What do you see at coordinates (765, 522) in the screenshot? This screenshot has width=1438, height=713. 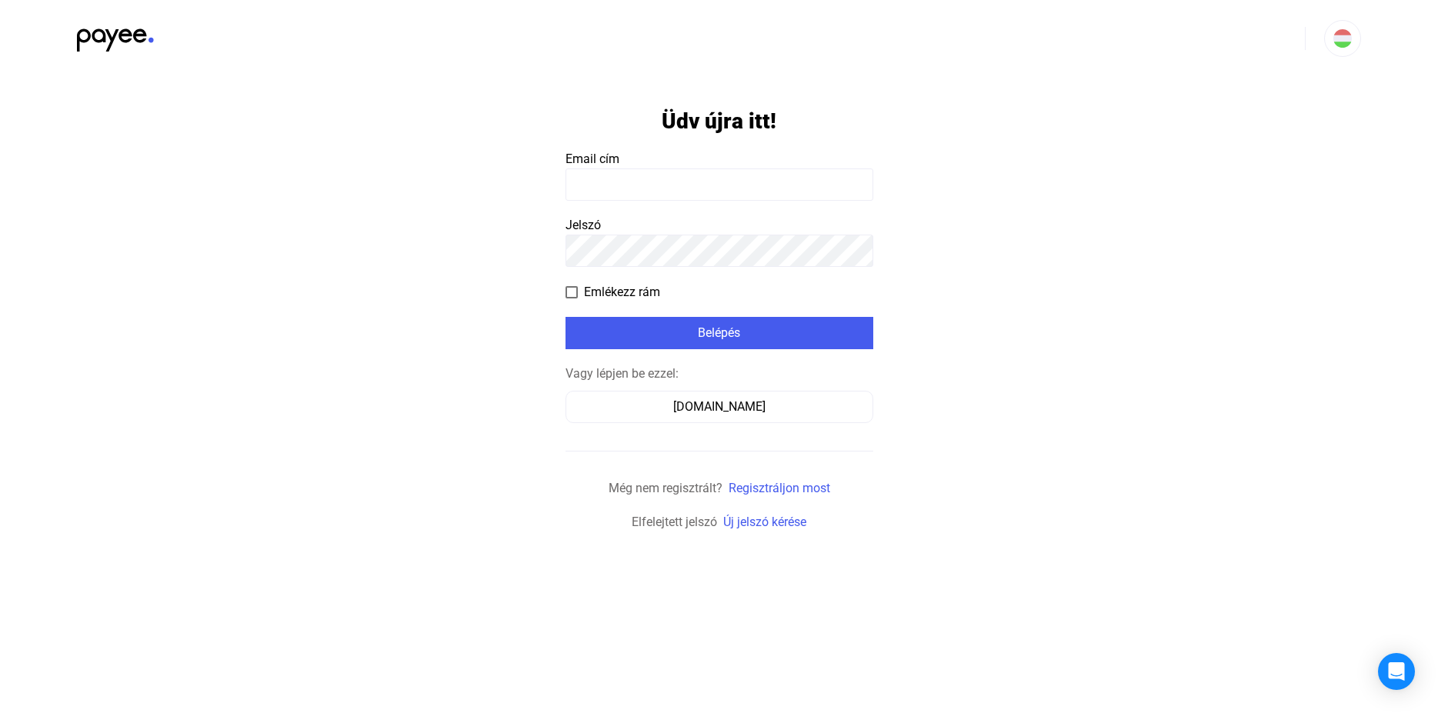 I see `a: Új jelszó kérése` at bounding box center [765, 522].